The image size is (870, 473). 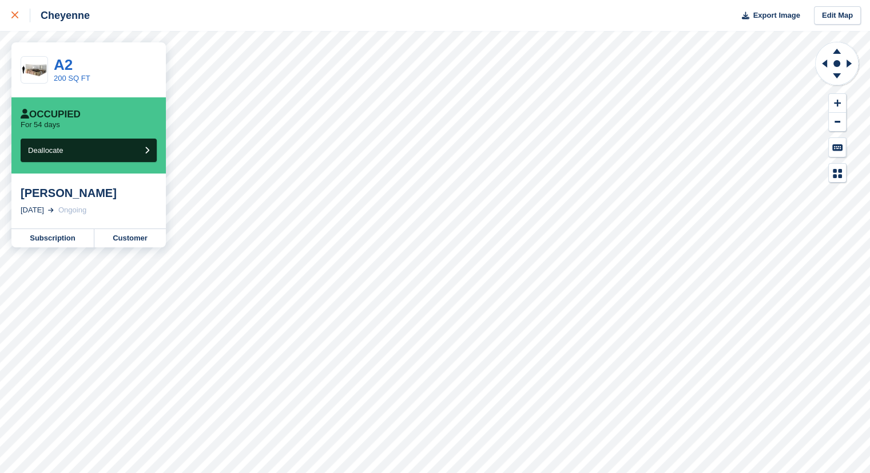 What do you see at coordinates (72, 78) in the screenshot?
I see `a: 200 SQ FT` at bounding box center [72, 78].